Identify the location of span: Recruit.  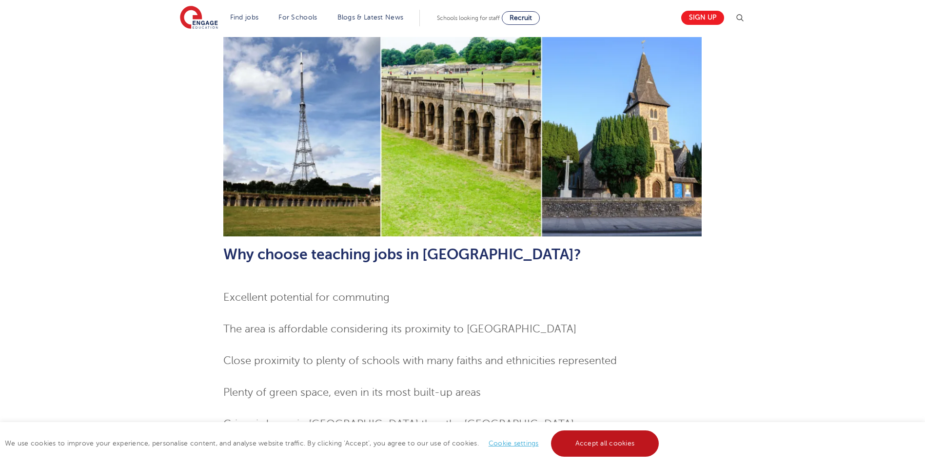
(521, 18).